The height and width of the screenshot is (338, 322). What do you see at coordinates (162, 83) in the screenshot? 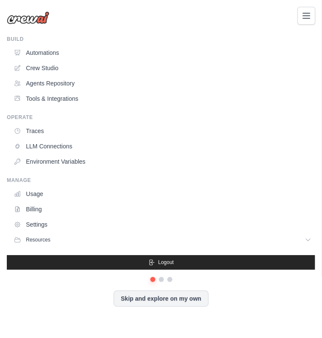
I see `a: Agents Repository` at bounding box center [162, 83].